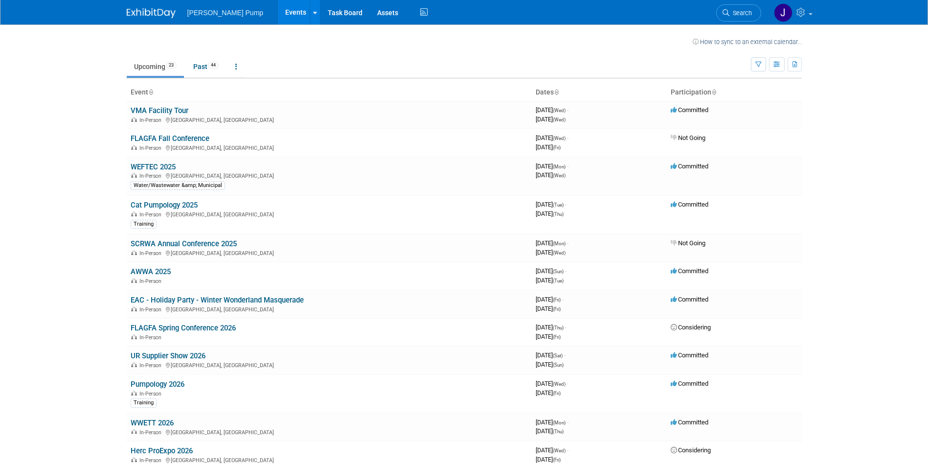 The width and height of the screenshot is (928, 467). What do you see at coordinates (556, 92) in the screenshot?
I see `a: Sort by Start Date` at bounding box center [556, 92].